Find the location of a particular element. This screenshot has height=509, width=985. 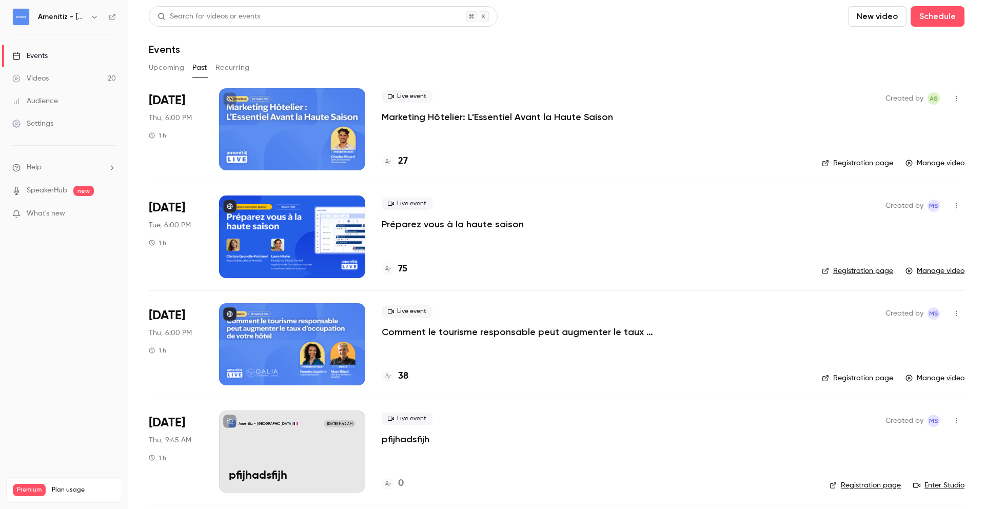

button: Recurring is located at coordinates (232, 68).